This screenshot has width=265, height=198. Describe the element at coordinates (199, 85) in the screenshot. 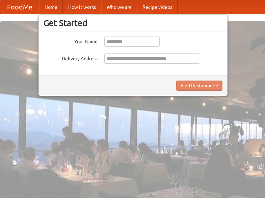

I see `button: Find Restaurants!` at that location.